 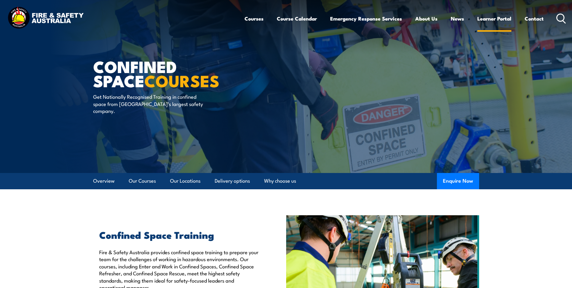 I want to click on h1: Confined Space, so click(x=168, y=73).